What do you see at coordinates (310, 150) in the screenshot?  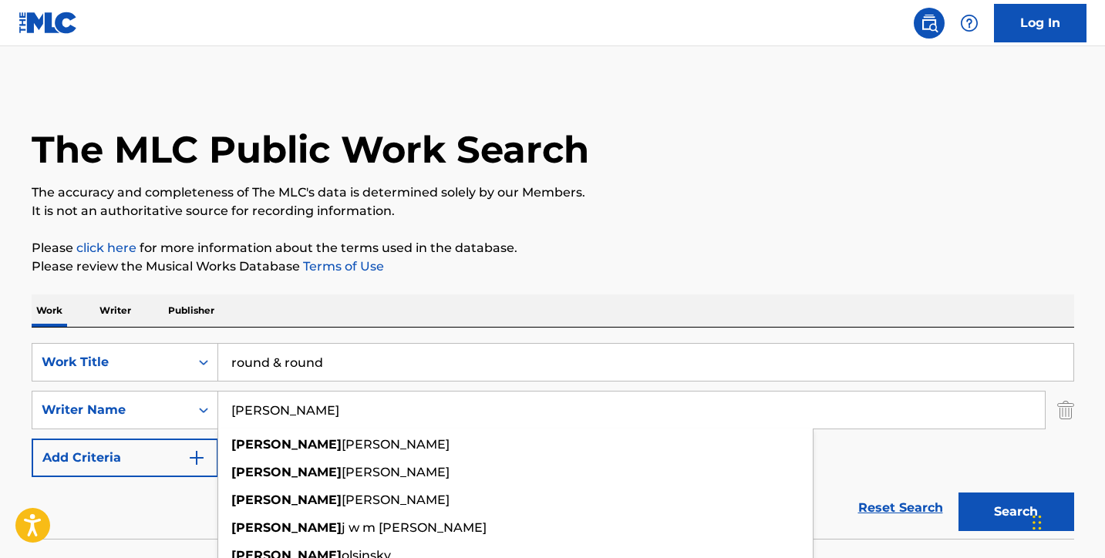 I see `h1: The MLC Public Work Search` at bounding box center [310, 150].